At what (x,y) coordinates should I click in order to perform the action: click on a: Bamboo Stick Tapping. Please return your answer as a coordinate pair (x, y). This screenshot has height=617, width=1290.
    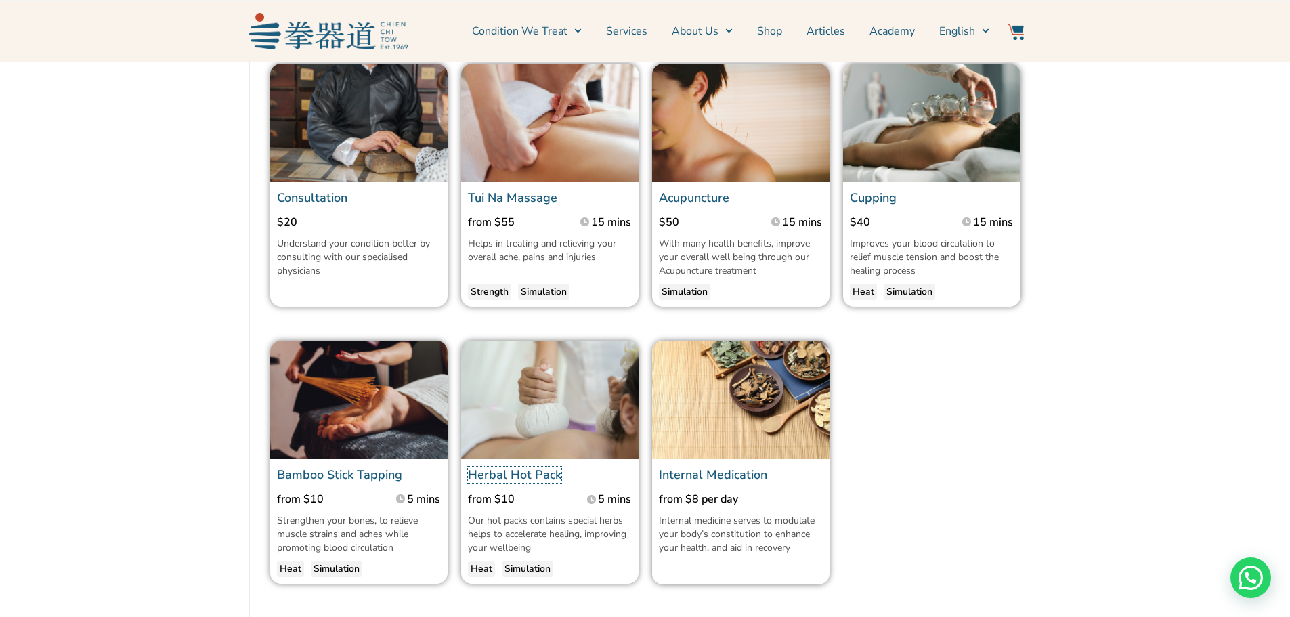
    Looking at the image, I should click on (339, 475).